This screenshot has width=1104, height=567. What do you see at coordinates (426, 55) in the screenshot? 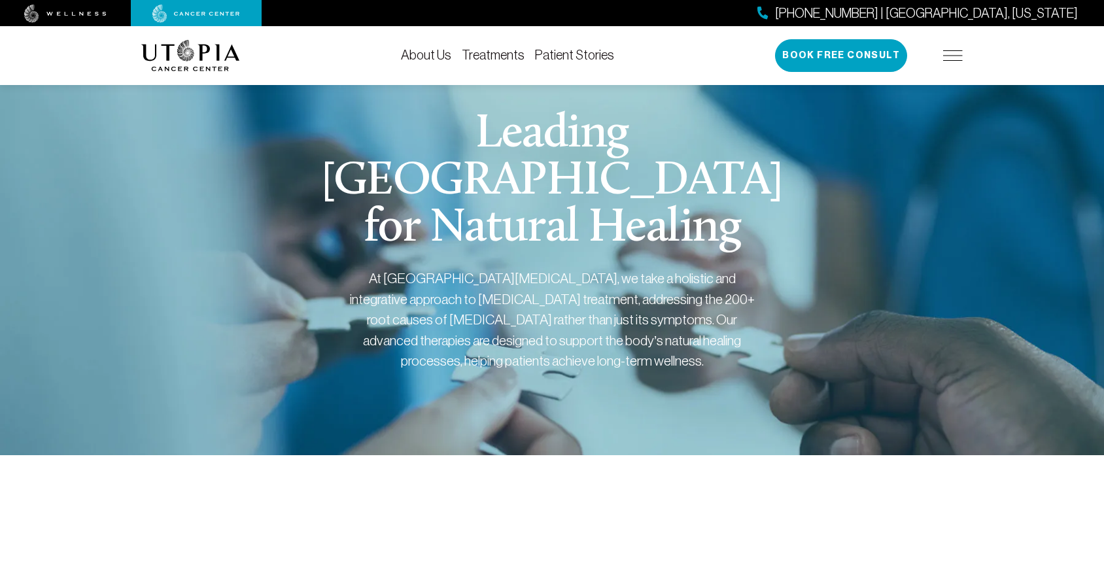
I see `a: About Us` at bounding box center [426, 55].